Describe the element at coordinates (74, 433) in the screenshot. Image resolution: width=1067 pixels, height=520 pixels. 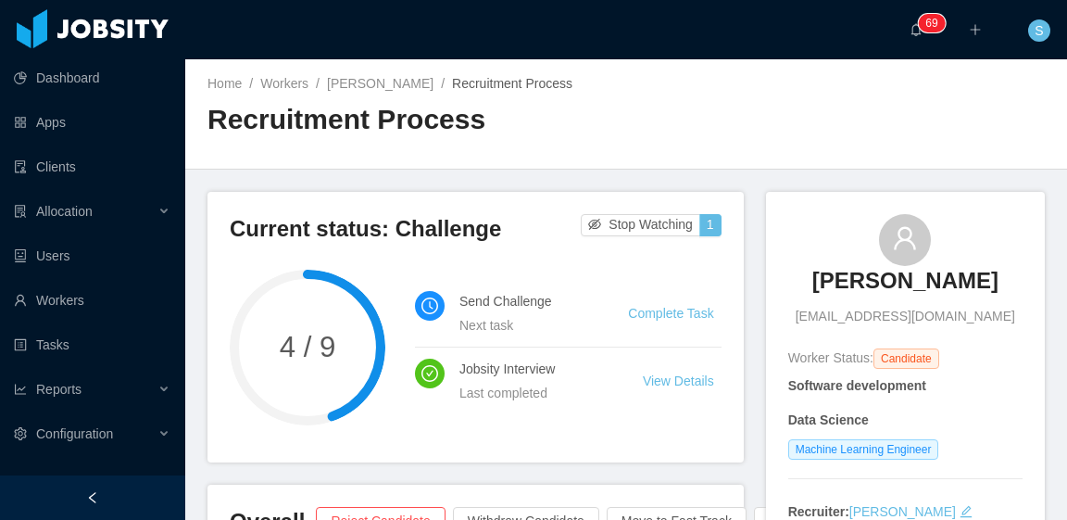
I see `span: Configuration` at that location.